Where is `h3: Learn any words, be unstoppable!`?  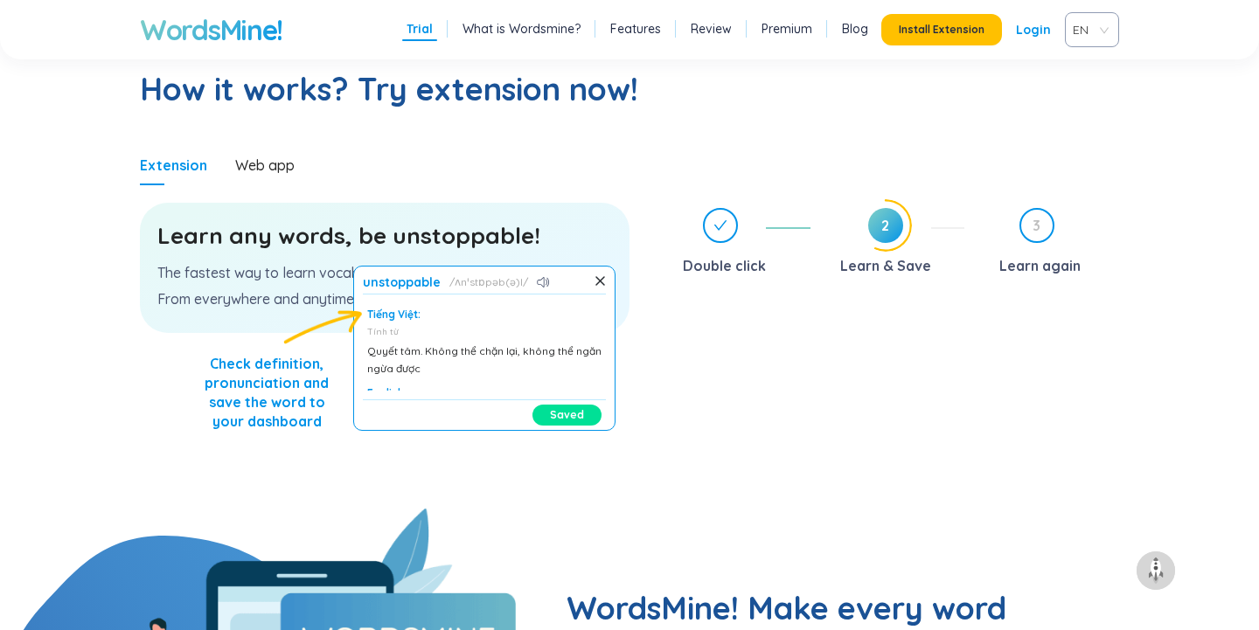 h3: Learn any words, be unstoppable! is located at coordinates (385, 236).